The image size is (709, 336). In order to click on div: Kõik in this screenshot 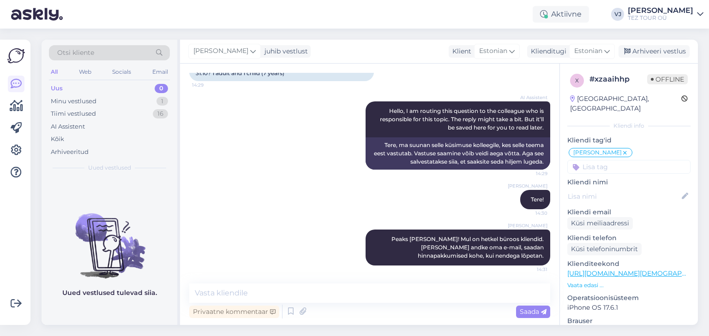, I will do `click(57, 139)`.